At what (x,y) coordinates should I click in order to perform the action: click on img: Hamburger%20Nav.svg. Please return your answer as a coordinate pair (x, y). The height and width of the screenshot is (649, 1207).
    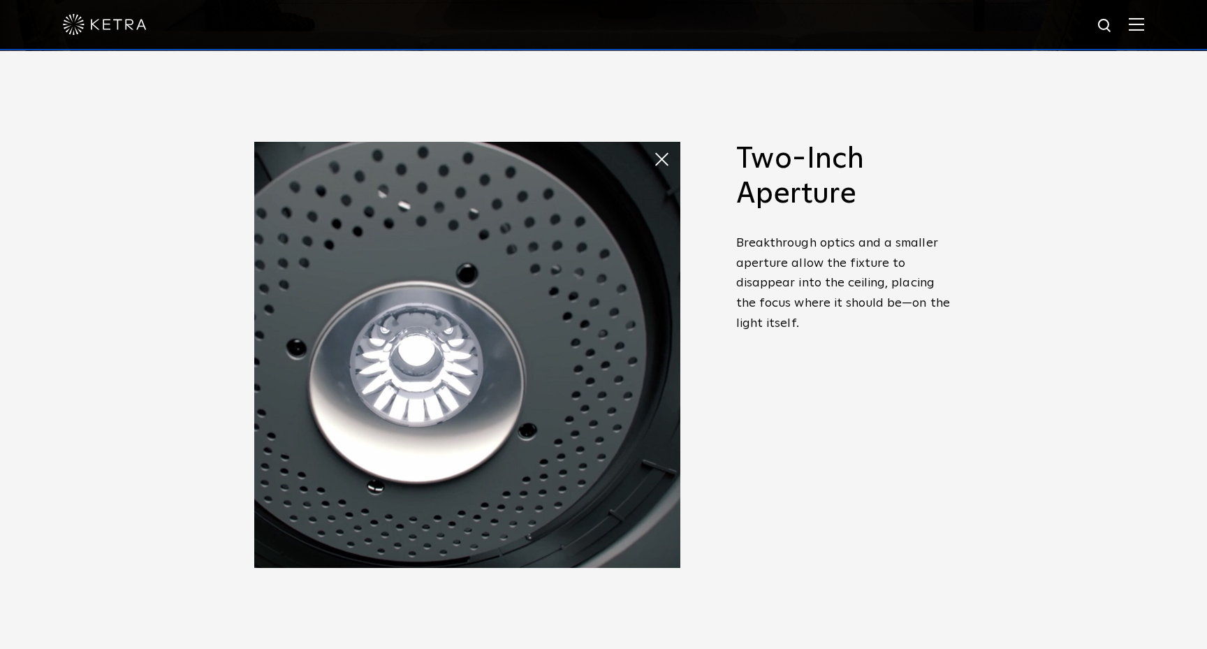
    Looking at the image, I should click on (1136, 24).